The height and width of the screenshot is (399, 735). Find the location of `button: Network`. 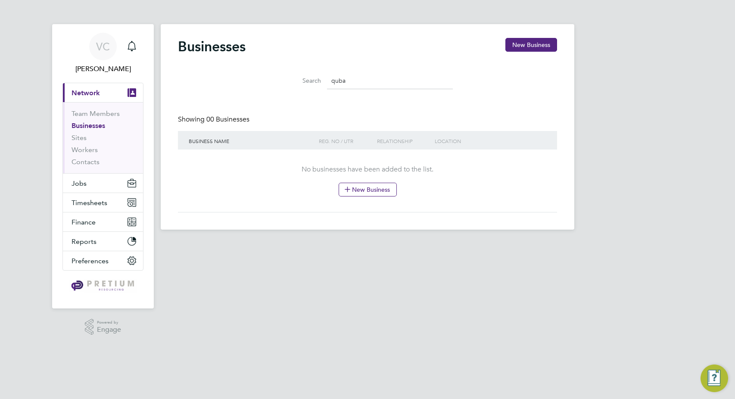

button: Network is located at coordinates (103, 93).